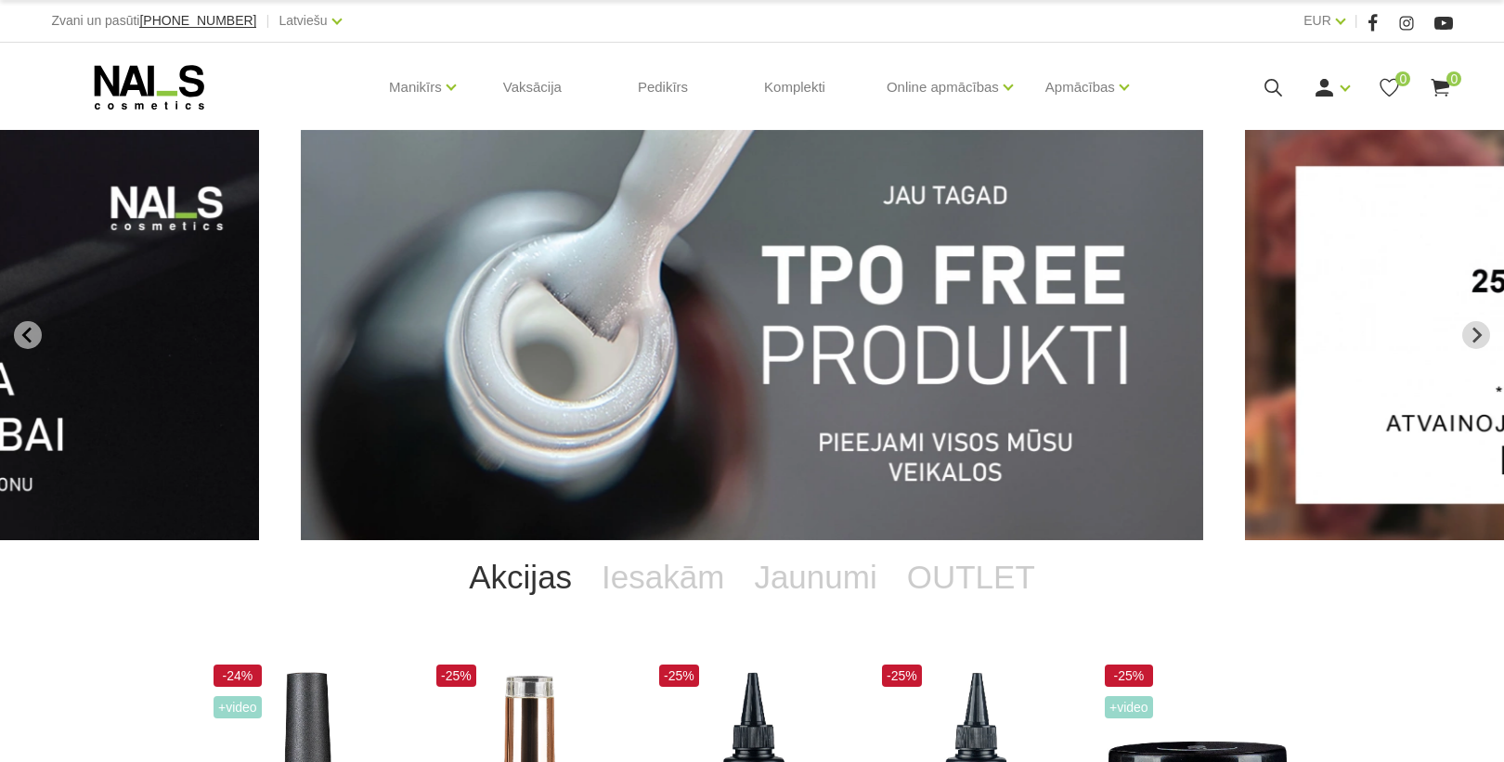  I want to click on a: Apmācības, so click(1079, 87).